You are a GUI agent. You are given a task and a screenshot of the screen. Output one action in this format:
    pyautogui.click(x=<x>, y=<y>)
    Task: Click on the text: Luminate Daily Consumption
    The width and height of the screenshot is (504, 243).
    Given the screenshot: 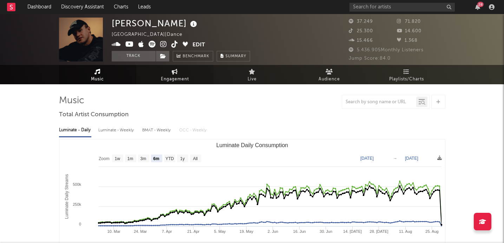 What is the action you would take?
    pyautogui.click(x=252, y=145)
    